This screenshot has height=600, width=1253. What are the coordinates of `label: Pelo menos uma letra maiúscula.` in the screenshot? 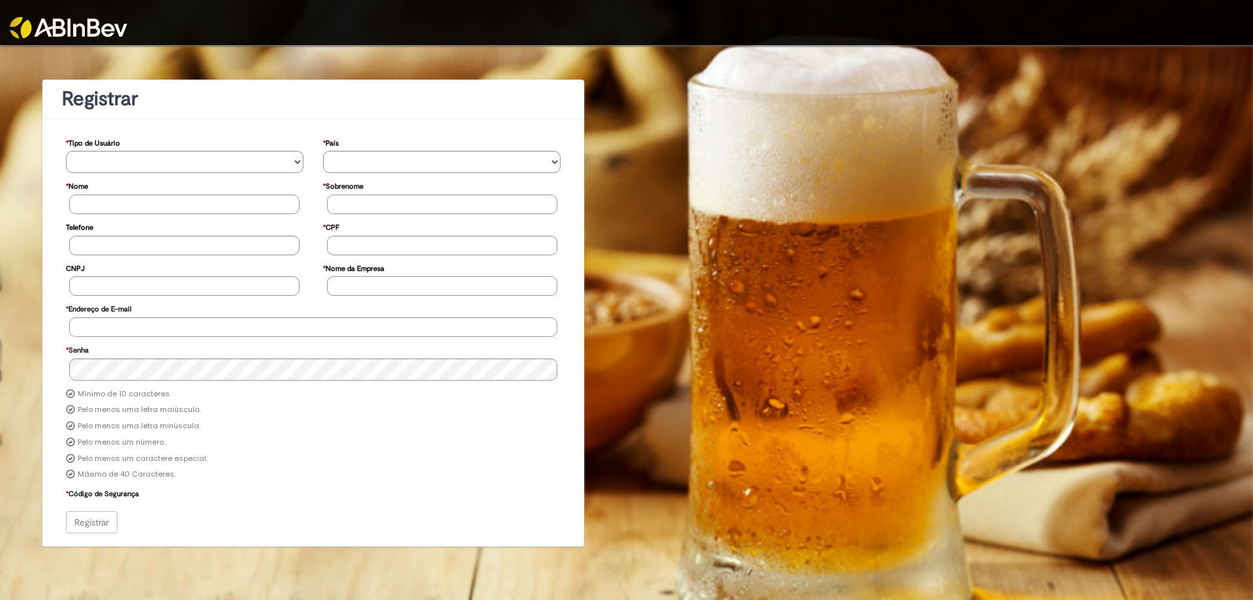 It's located at (139, 410).